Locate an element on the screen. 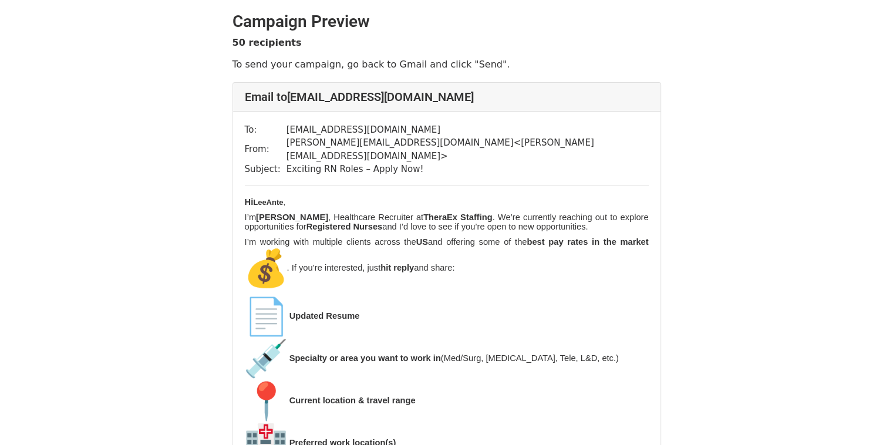 This screenshot has width=893, height=445. p: I’m working with multiple clients across the and offering some of the . If you’re interested, jus... is located at coordinates (447, 264).